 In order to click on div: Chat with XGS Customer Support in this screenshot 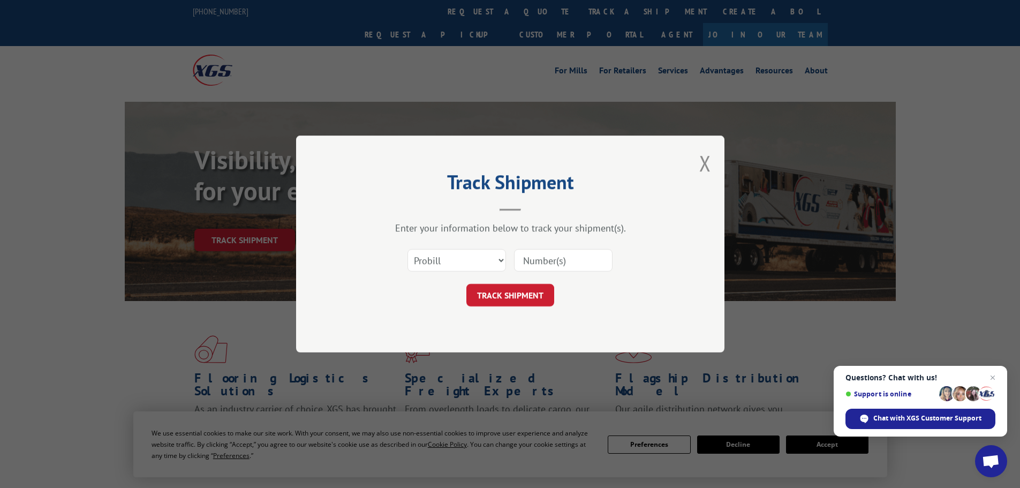, I will do `click(921, 419)`.